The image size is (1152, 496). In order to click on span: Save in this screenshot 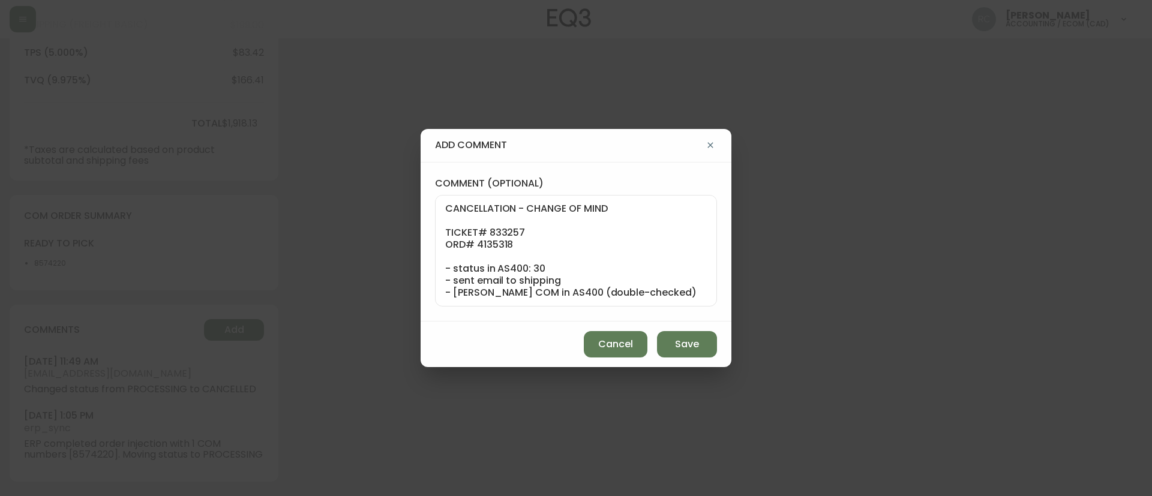, I will do `click(687, 344)`.